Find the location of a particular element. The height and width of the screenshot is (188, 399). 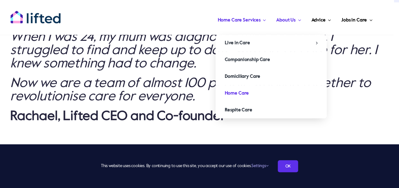

a: Settings is located at coordinates (260, 166).